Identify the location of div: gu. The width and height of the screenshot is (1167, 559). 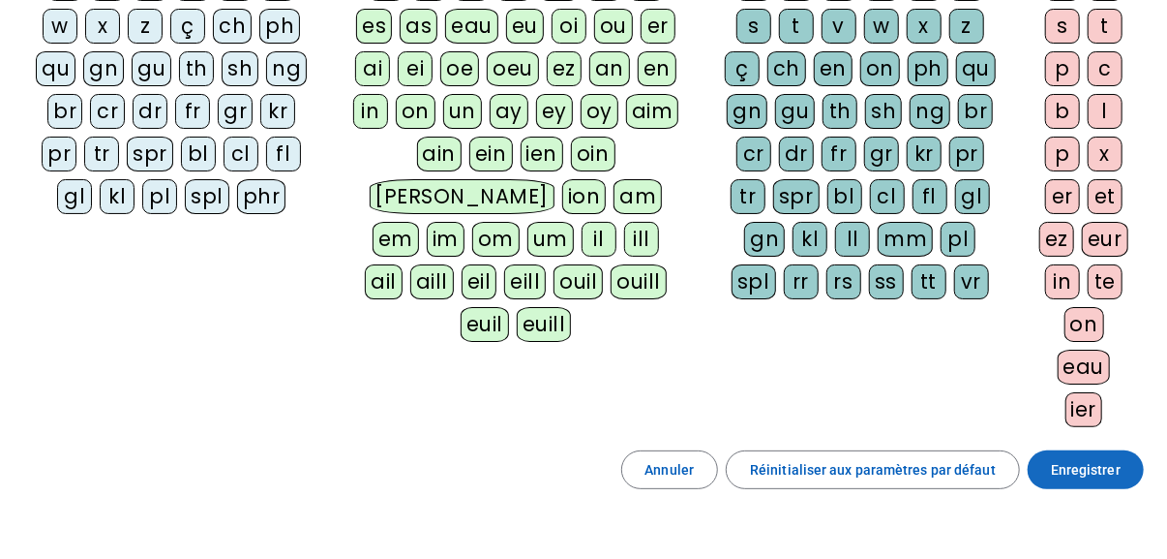
(151, 69).